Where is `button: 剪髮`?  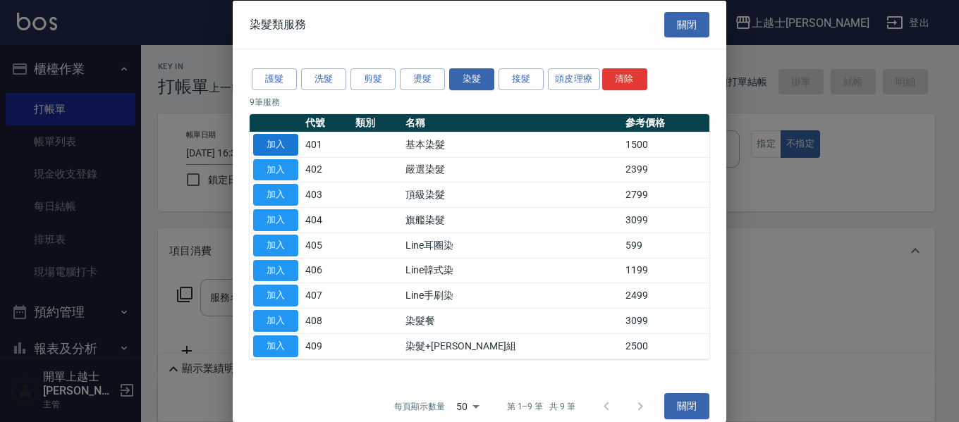 button: 剪髮 is located at coordinates (373, 79).